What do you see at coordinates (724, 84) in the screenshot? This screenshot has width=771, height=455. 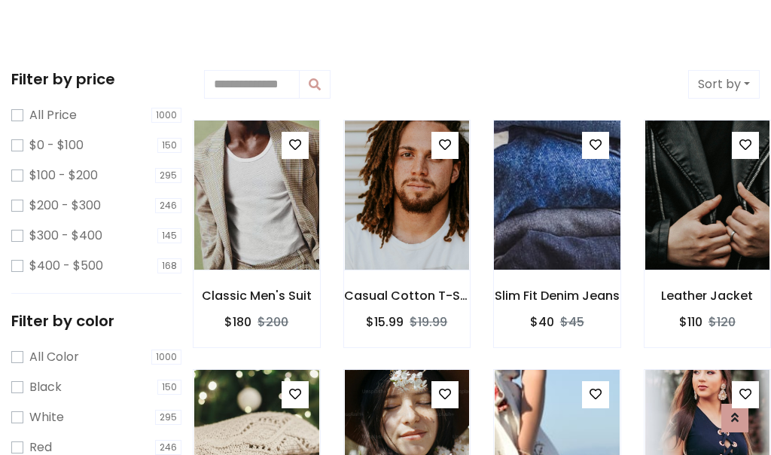 I see `button: Sort by` at bounding box center [724, 84].